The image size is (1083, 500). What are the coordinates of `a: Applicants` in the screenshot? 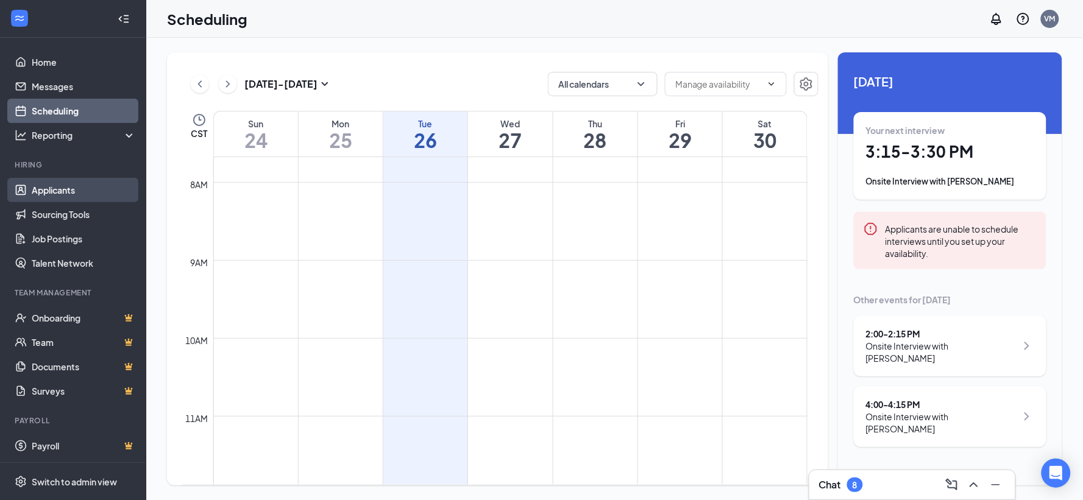 It's located at (83, 190).